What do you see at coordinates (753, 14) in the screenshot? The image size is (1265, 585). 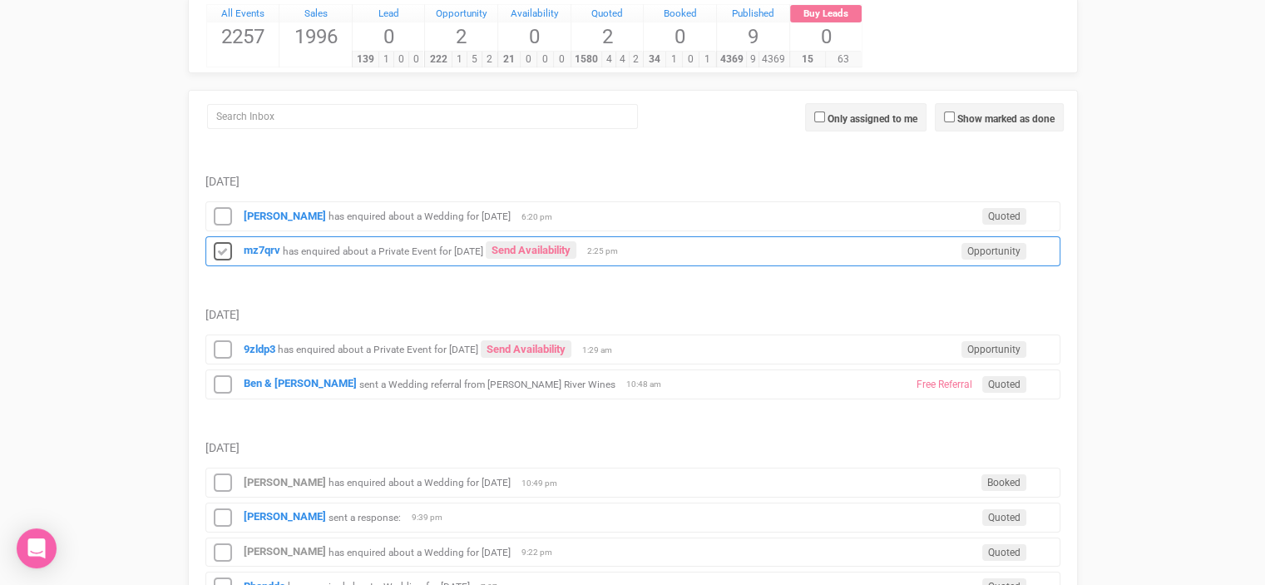 I see `div: Published` at bounding box center [753, 14].